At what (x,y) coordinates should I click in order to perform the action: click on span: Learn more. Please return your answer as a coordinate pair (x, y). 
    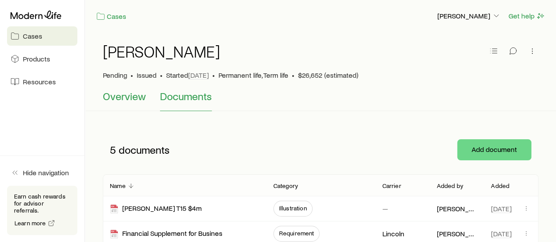
    Looking at the image, I should click on (30, 223).